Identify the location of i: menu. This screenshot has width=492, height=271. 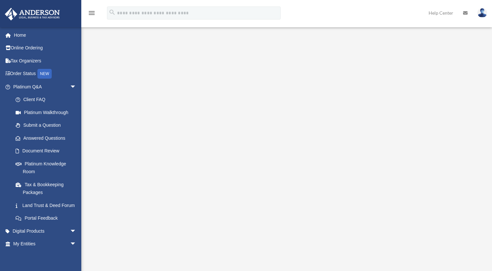
(92, 13).